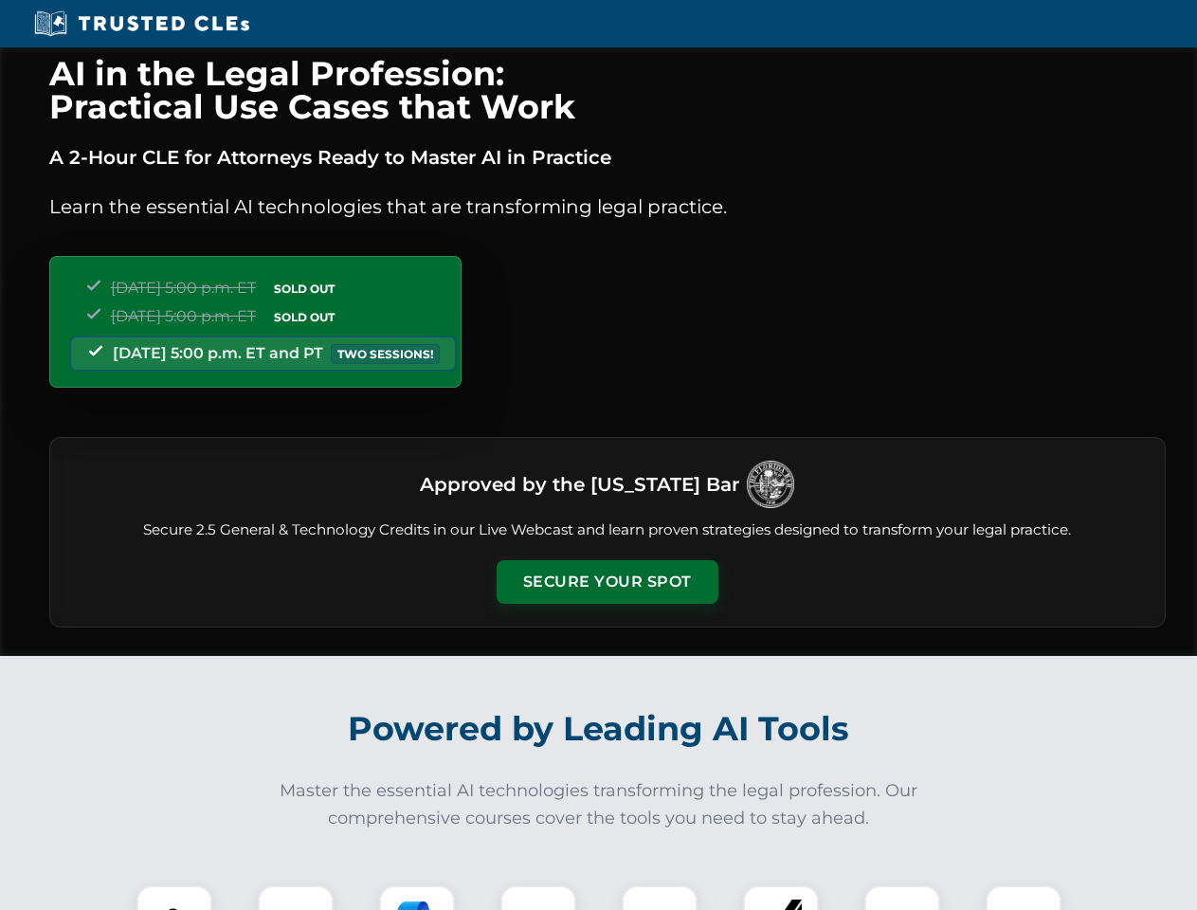  I want to click on img: Logo, so click(771, 484).